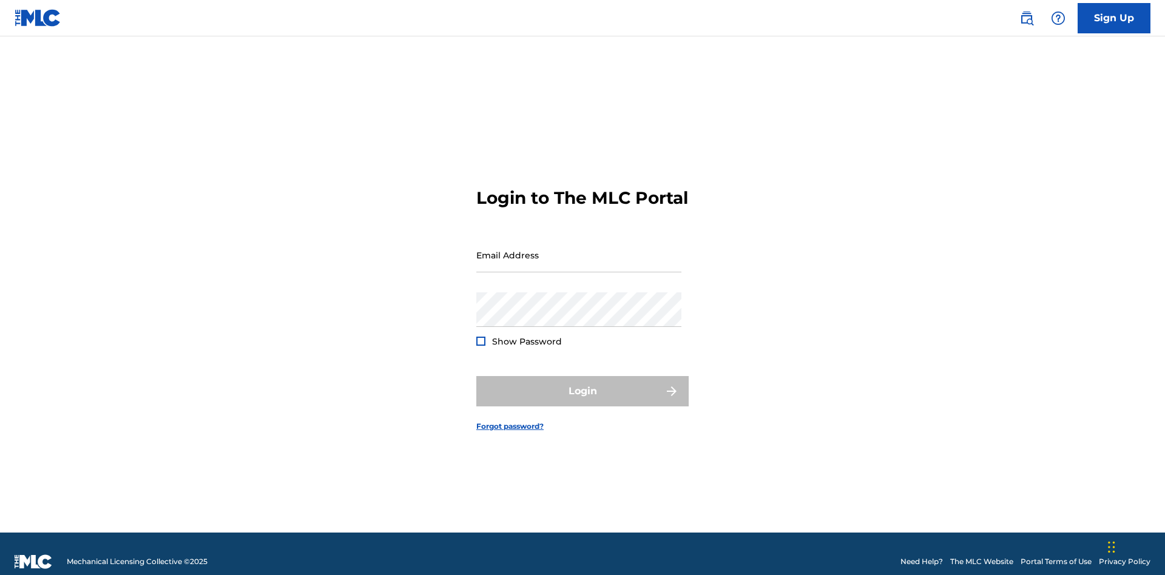 Image resolution: width=1165 pixels, height=575 pixels. What do you see at coordinates (1058, 18) in the screenshot?
I see `img: help` at bounding box center [1058, 18].